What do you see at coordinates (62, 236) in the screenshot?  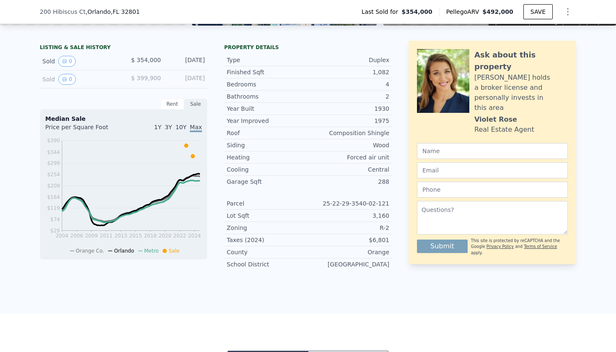 I see `tspan: 2004` at bounding box center [62, 236].